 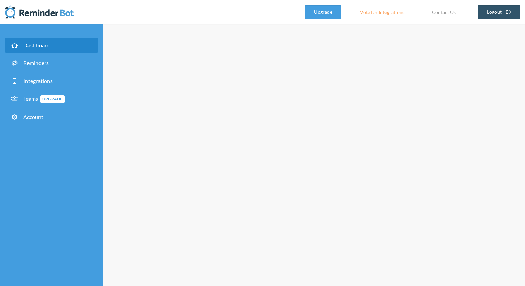 What do you see at coordinates (33, 117) in the screenshot?
I see `span: Account` at bounding box center [33, 117].